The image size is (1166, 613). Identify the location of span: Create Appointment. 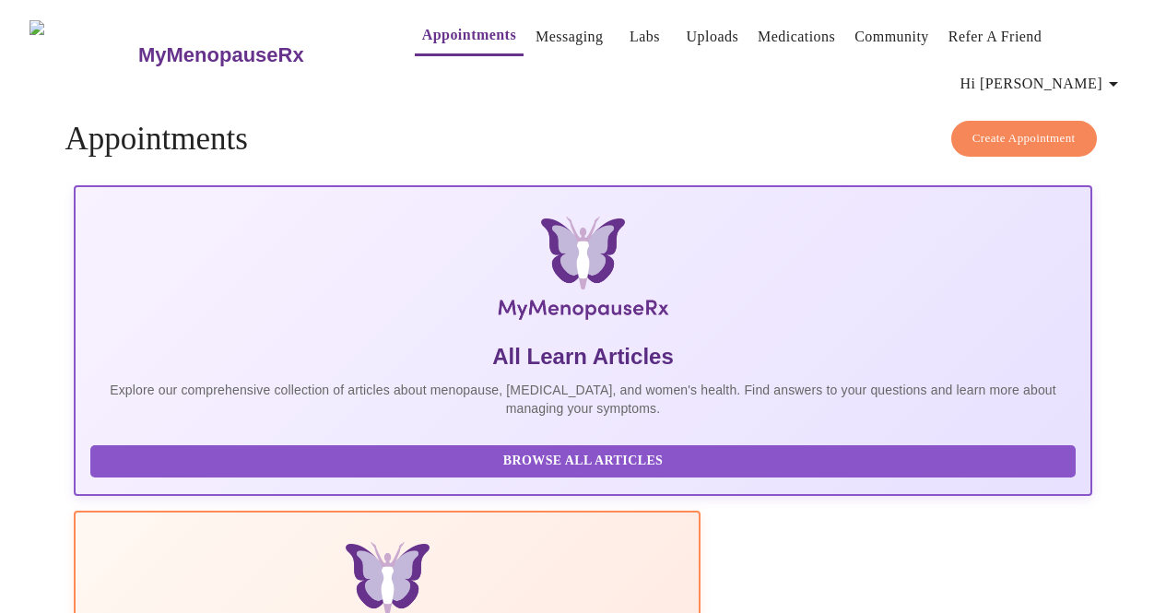
(1024, 138).